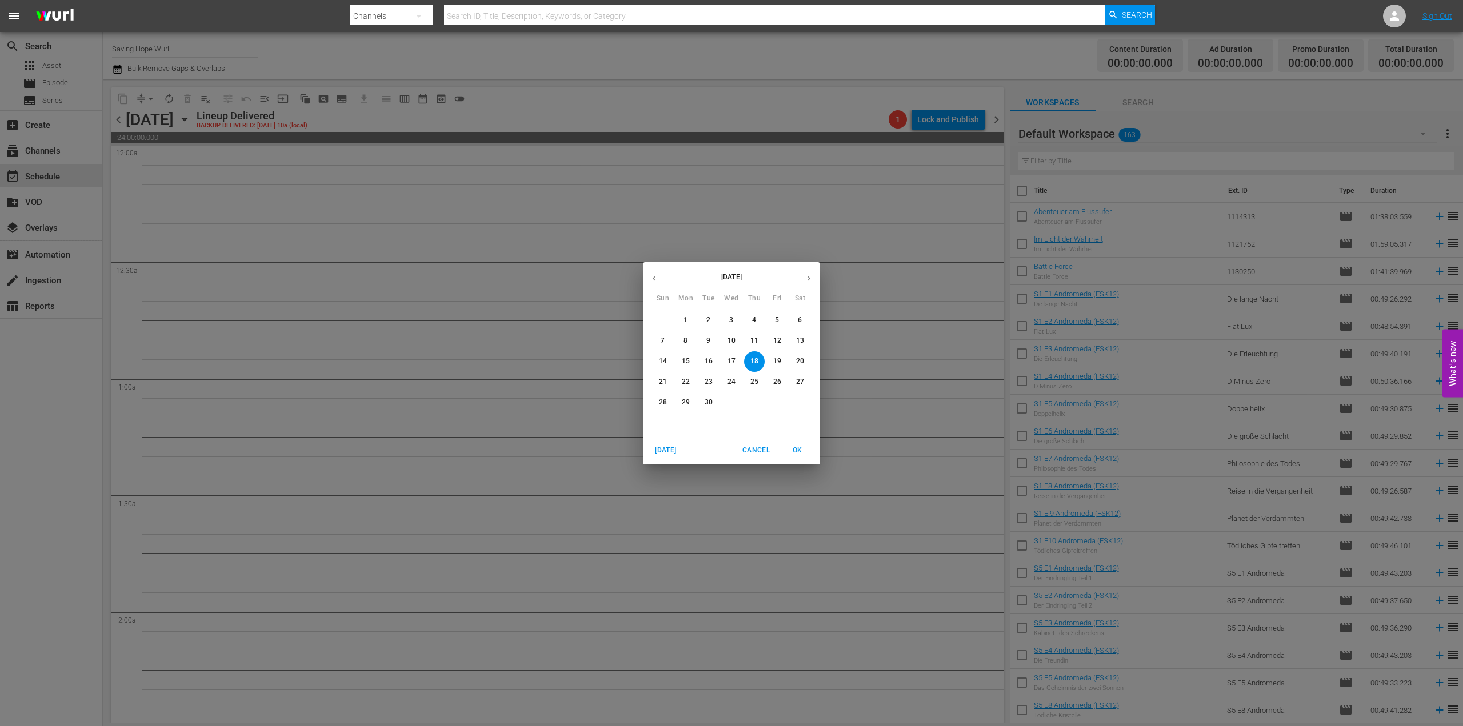 The image size is (1463, 726). I want to click on p: 18, so click(754, 361).